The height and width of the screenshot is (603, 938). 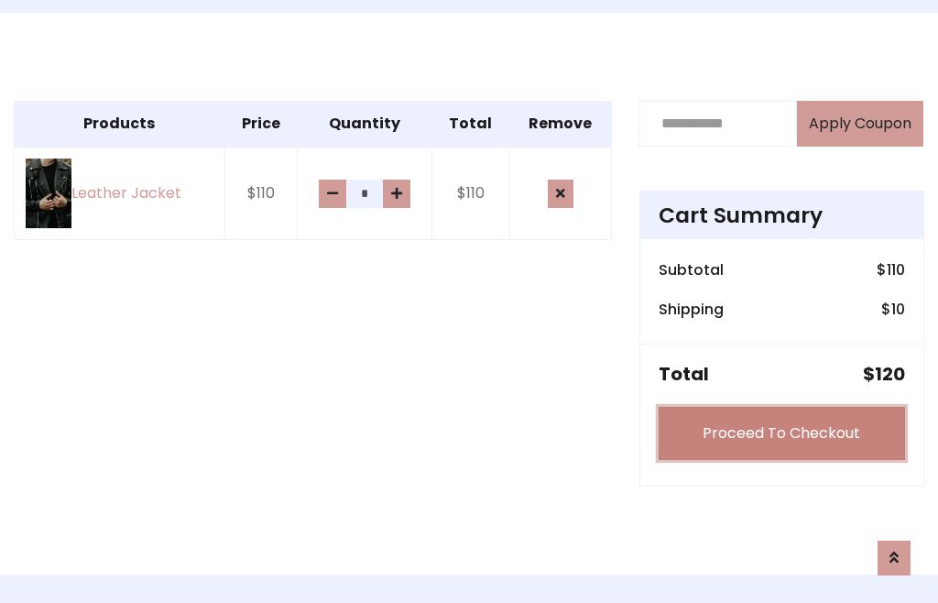 What do you see at coordinates (890, 374) in the screenshot?
I see `span: 120` at bounding box center [890, 374].